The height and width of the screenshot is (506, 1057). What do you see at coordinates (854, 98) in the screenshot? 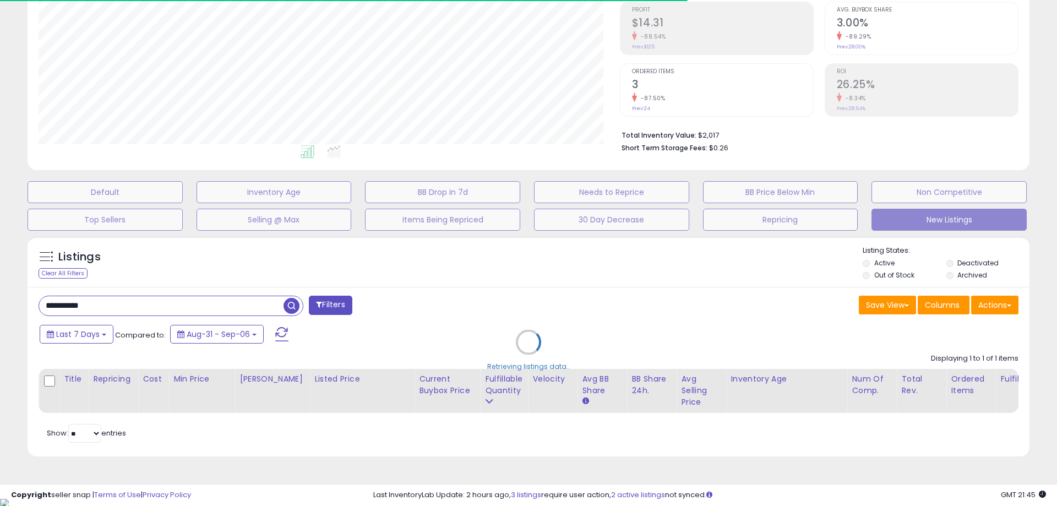
I see `small: -8.34%` at bounding box center [854, 98].